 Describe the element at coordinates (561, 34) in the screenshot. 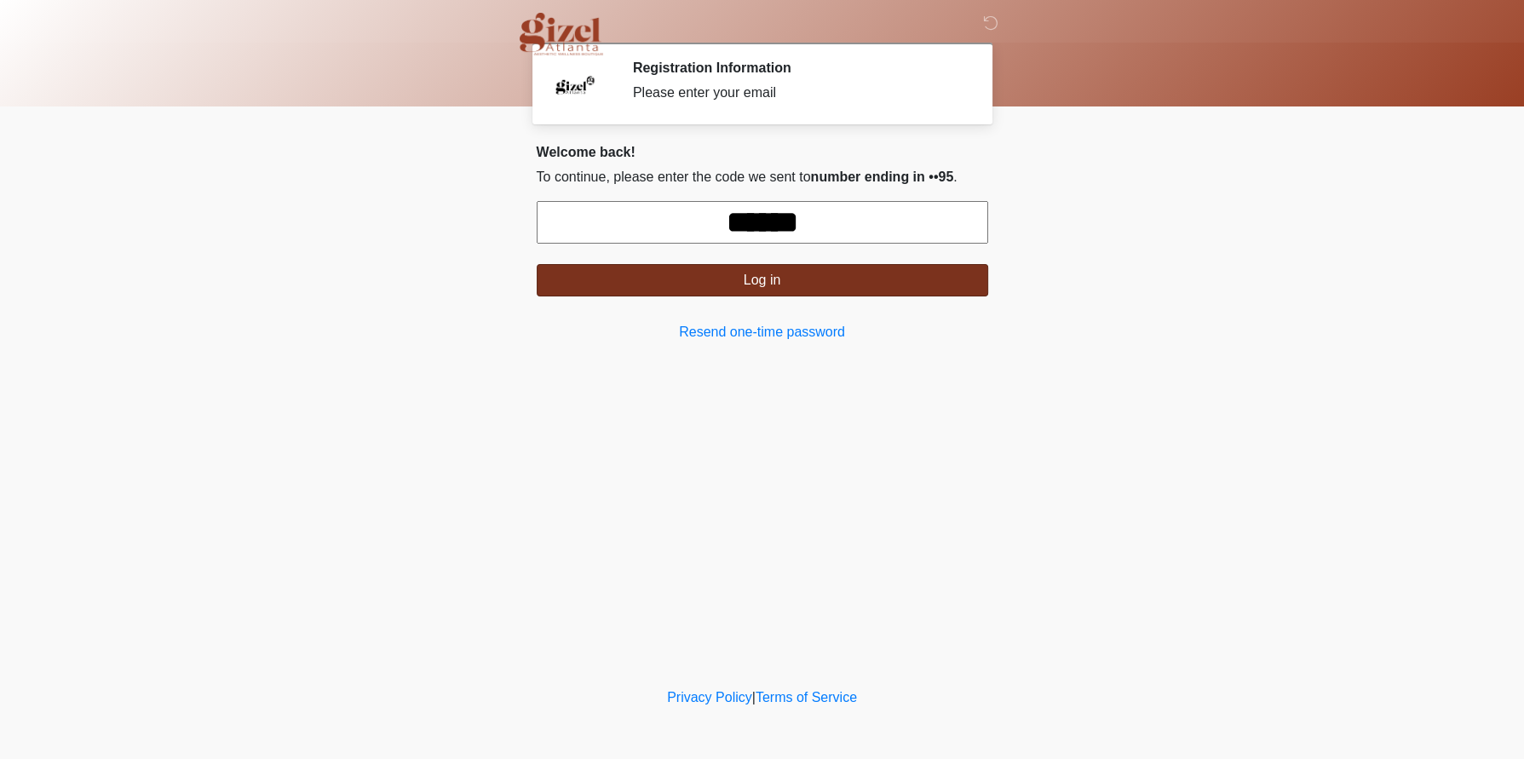

I see `img: Gizel Atlanta Logo` at that location.